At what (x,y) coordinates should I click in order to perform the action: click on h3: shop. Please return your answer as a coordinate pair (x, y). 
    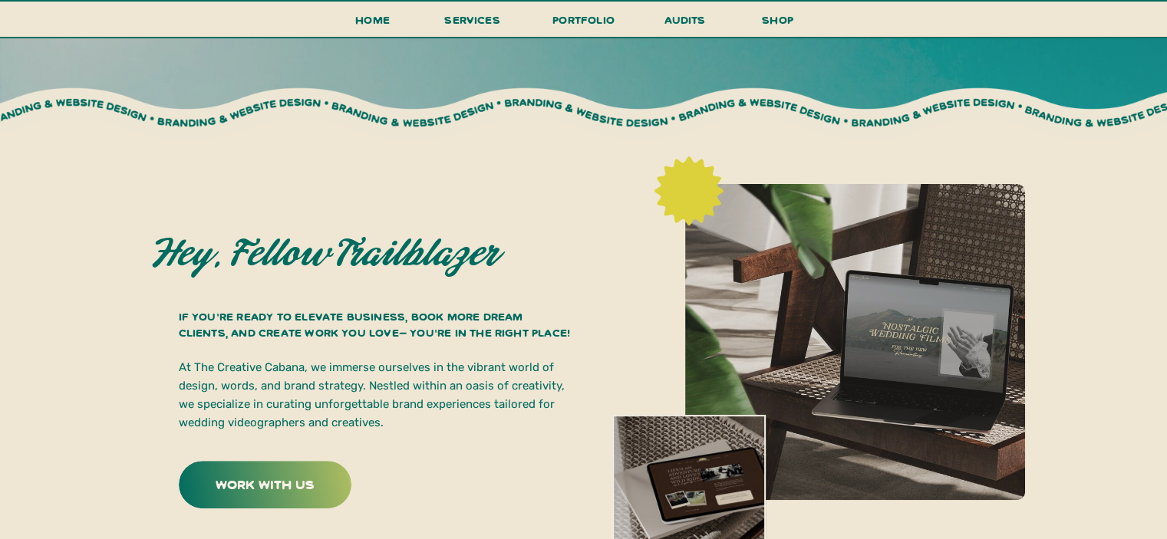
    Looking at the image, I should click on (778, 23).